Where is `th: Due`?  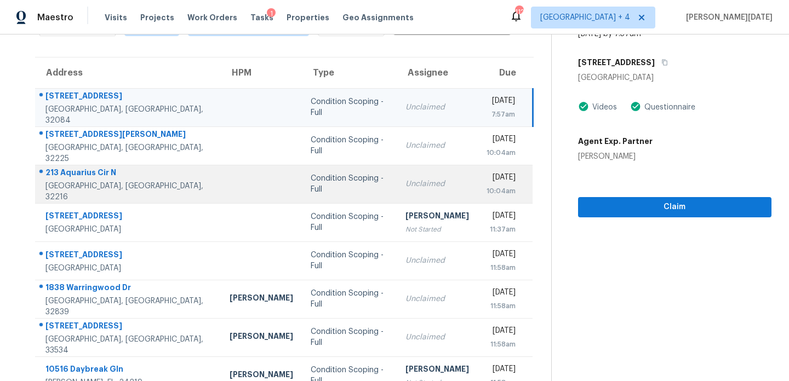
th: Due is located at coordinates (505, 73).